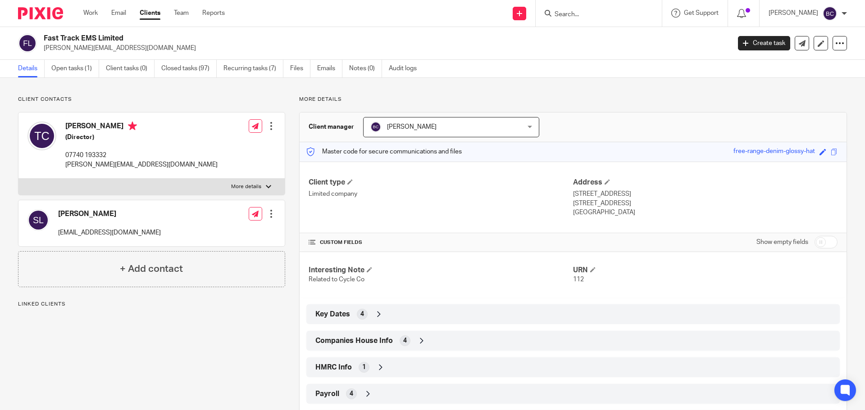  Describe the element at coordinates (151, 100) in the screenshot. I see `p: Client contacts` at that location.